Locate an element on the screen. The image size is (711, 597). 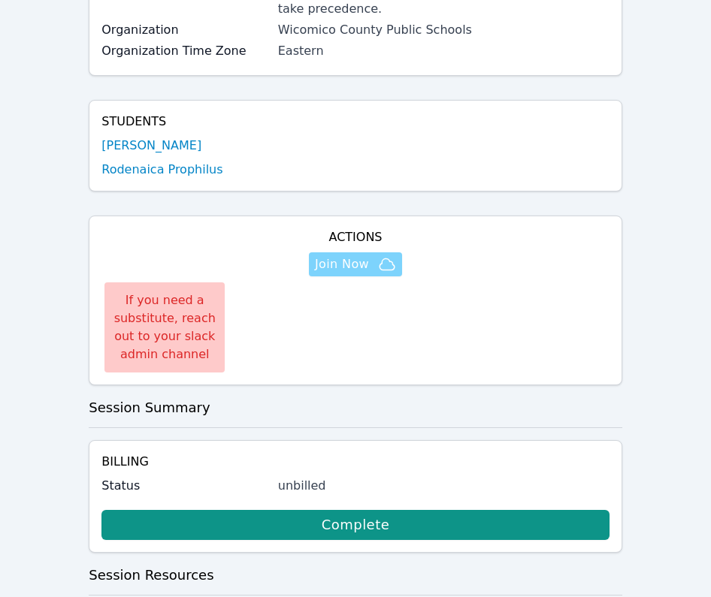
h3: Session Resources is located at coordinates (355, 575).